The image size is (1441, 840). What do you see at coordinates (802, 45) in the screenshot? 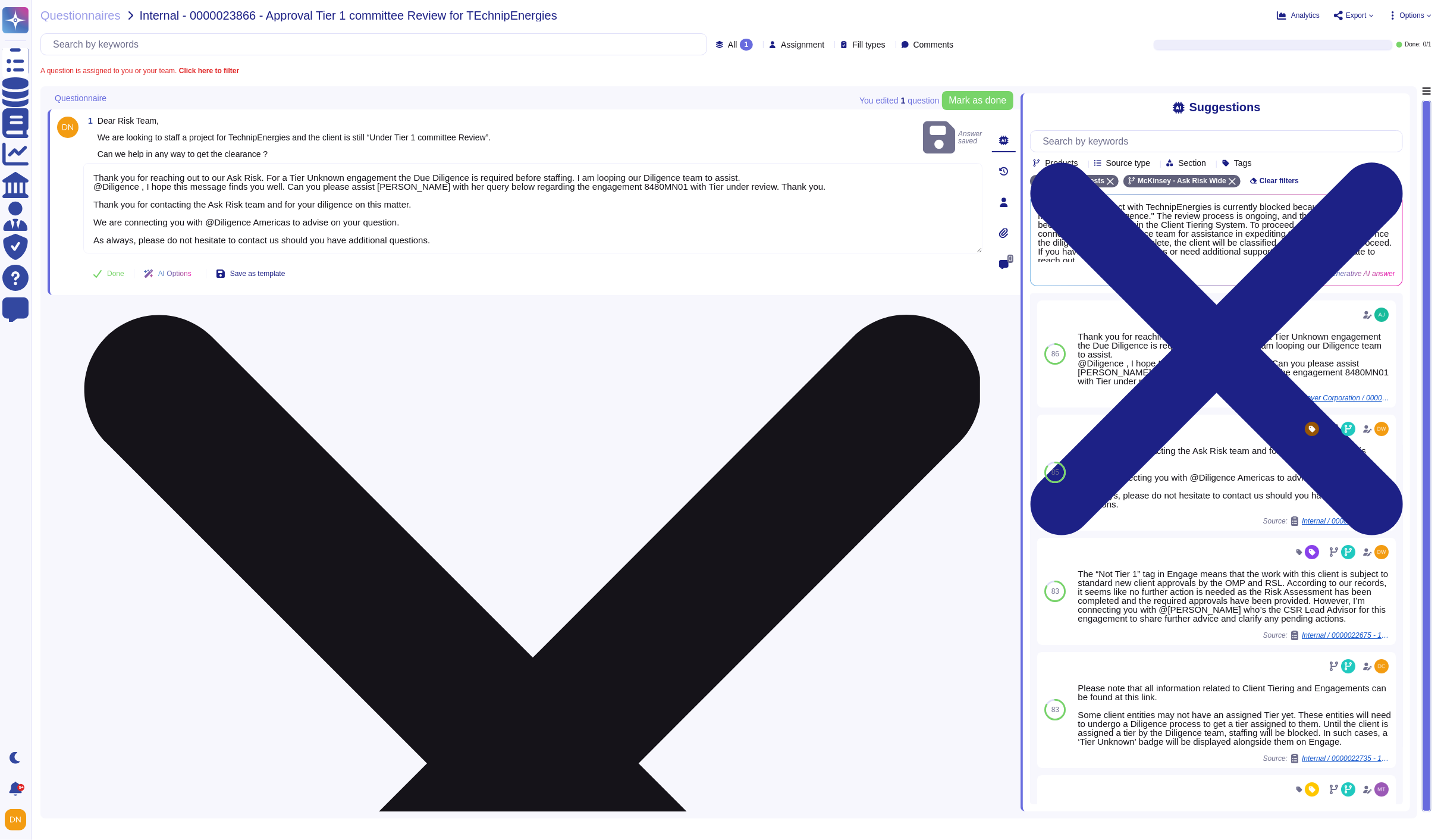
I see `span: Assignment` at bounding box center [802, 45].